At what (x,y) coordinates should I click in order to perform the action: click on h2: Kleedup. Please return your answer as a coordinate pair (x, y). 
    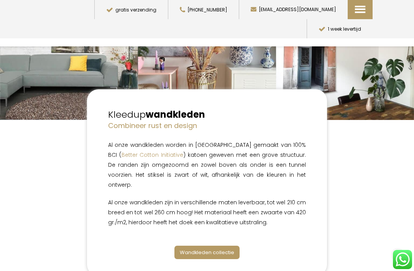
    Looking at the image, I should click on (207, 115).